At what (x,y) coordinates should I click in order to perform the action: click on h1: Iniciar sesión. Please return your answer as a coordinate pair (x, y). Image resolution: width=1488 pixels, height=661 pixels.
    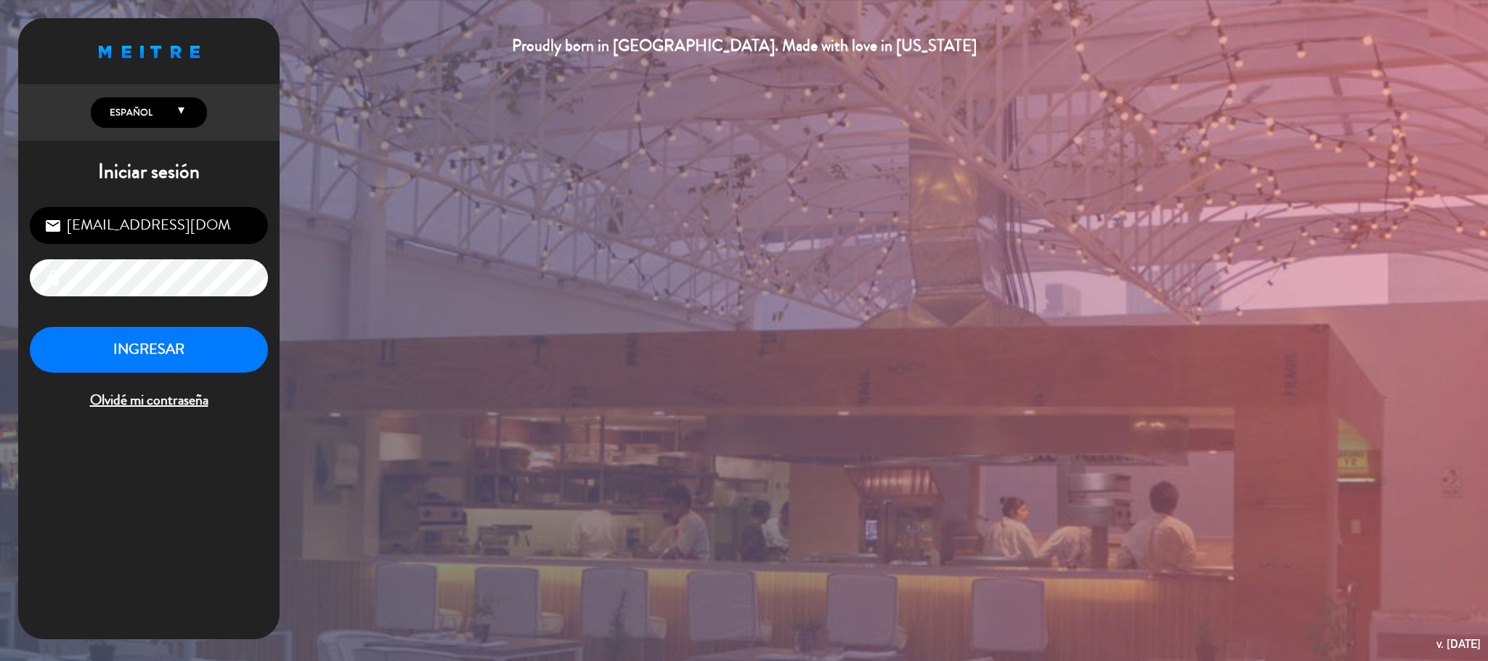
    Looking at the image, I should click on (149, 172).